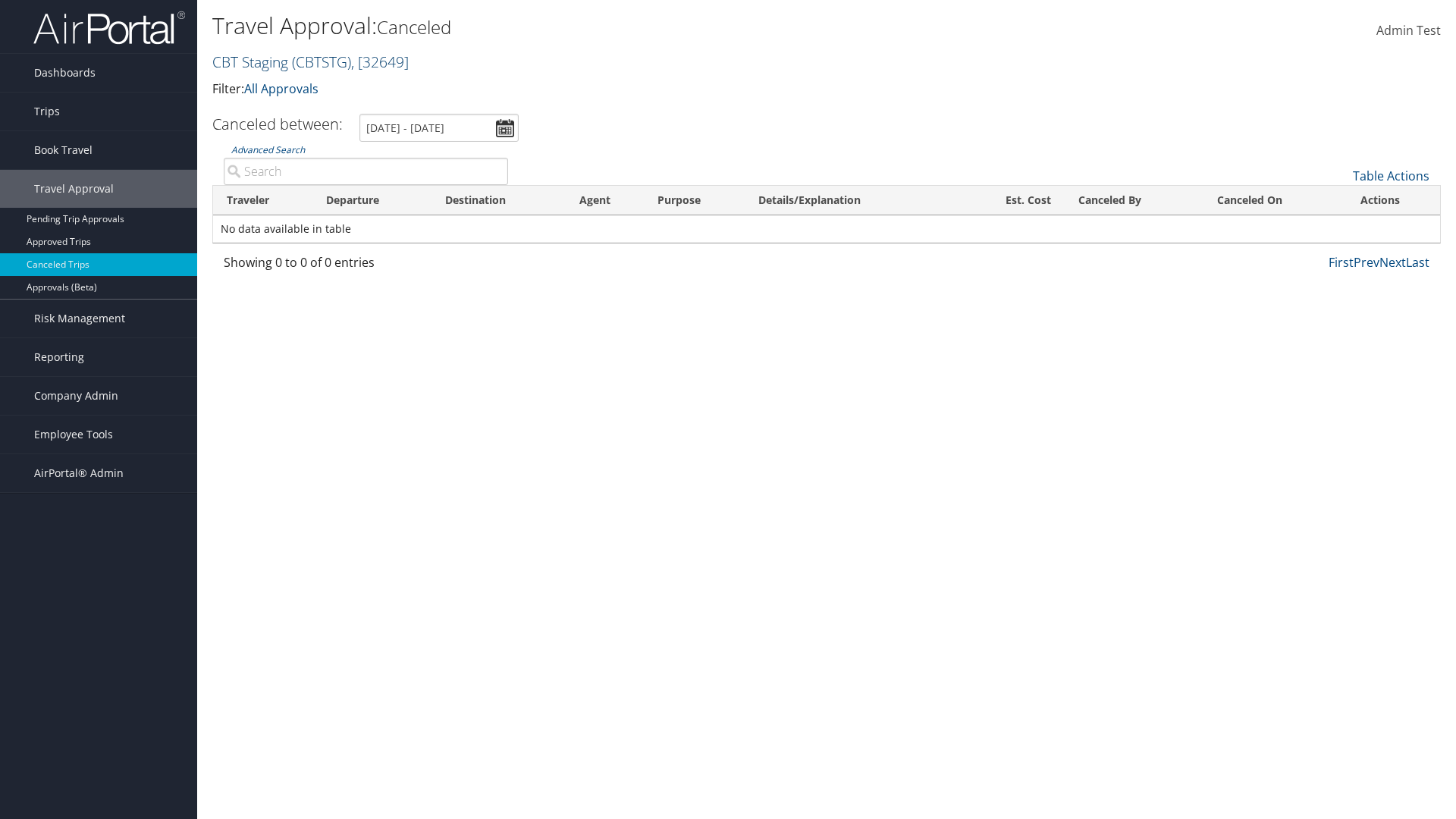 The width and height of the screenshot is (1456, 819). I want to click on span: Dashboards, so click(65, 72).